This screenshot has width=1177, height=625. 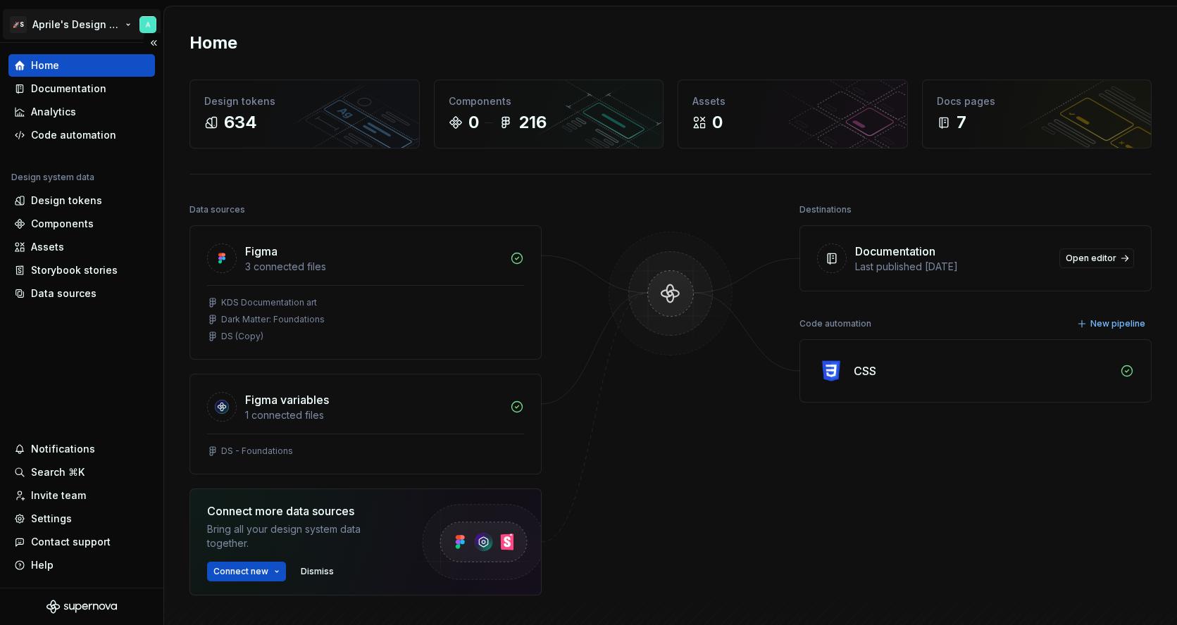 What do you see at coordinates (242, 337) in the screenshot?
I see `div: DS (Copy)` at bounding box center [242, 337].